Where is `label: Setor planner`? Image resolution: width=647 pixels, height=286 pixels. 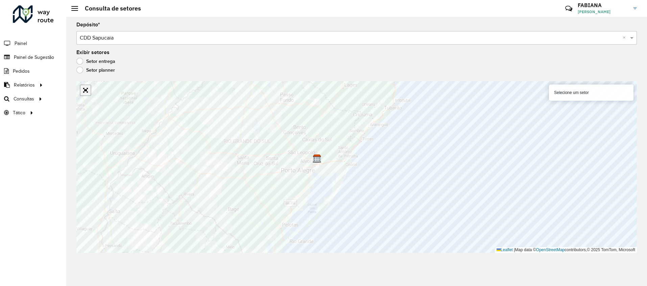
label: Setor planner is located at coordinates (96, 70).